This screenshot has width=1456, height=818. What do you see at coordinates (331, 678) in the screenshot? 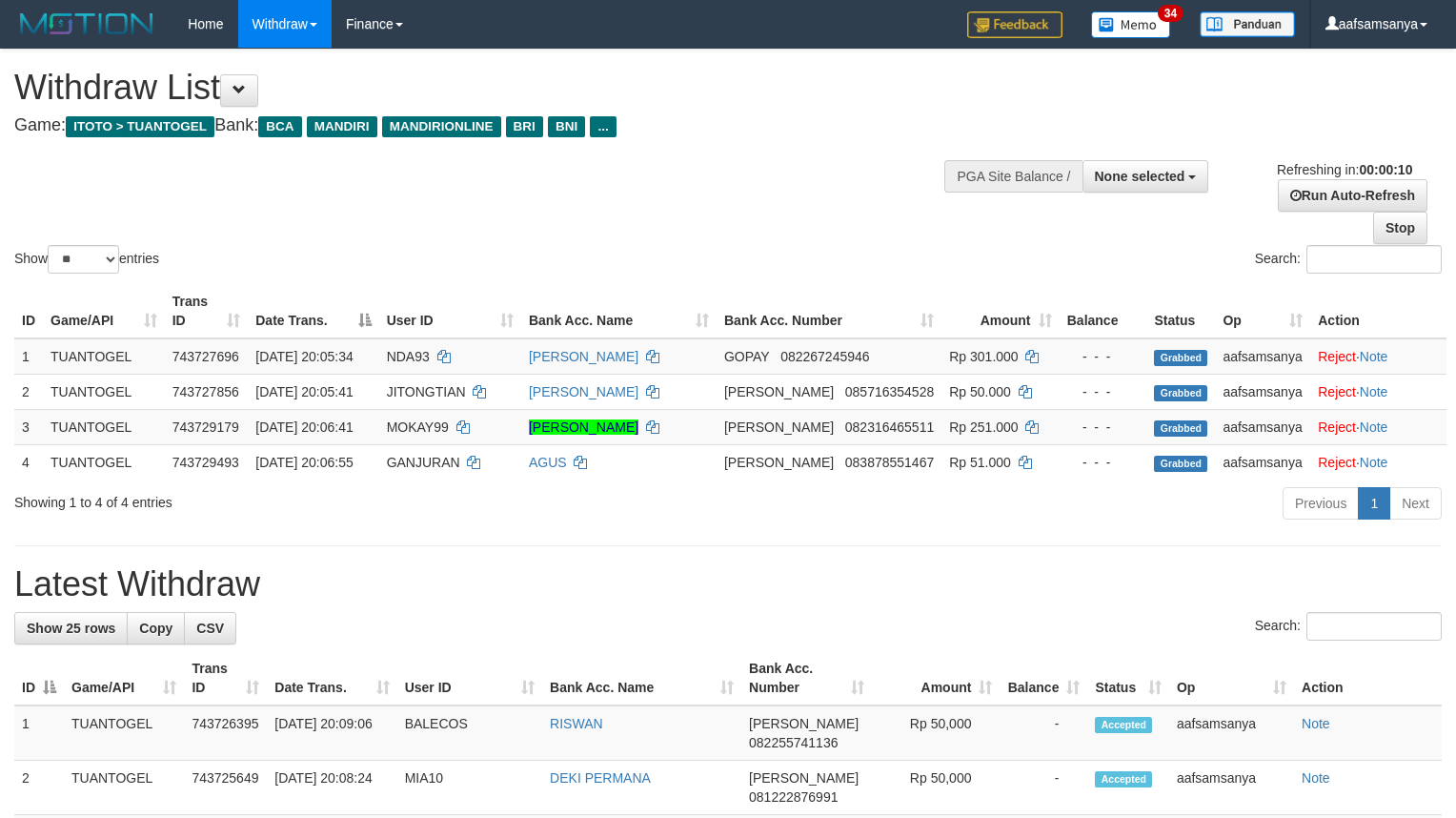
I see `th: Date Trans.: activate to sort column ascending` at bounding box center [331, 678].